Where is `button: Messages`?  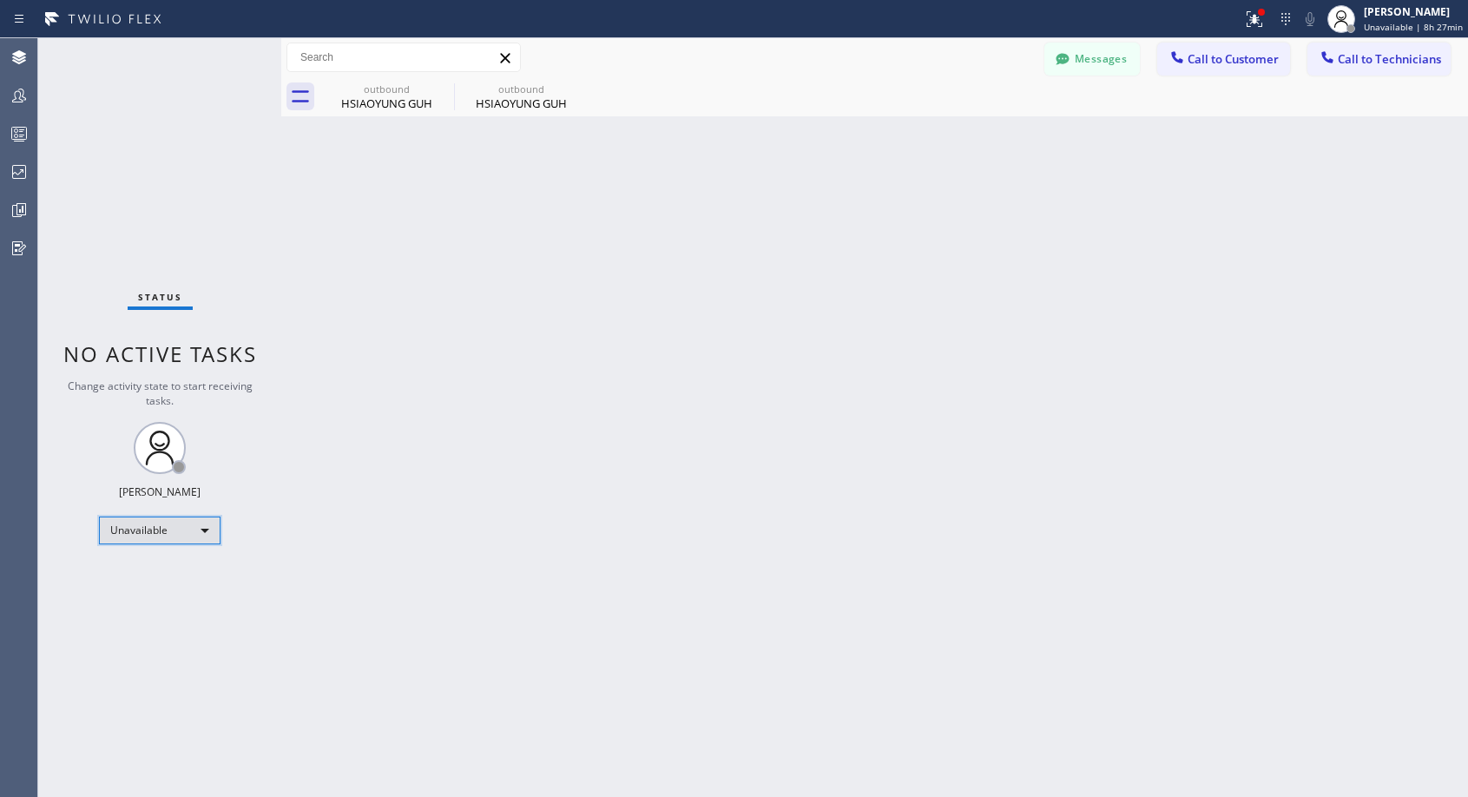
button: Messages is located at coordinates (1092, 59).